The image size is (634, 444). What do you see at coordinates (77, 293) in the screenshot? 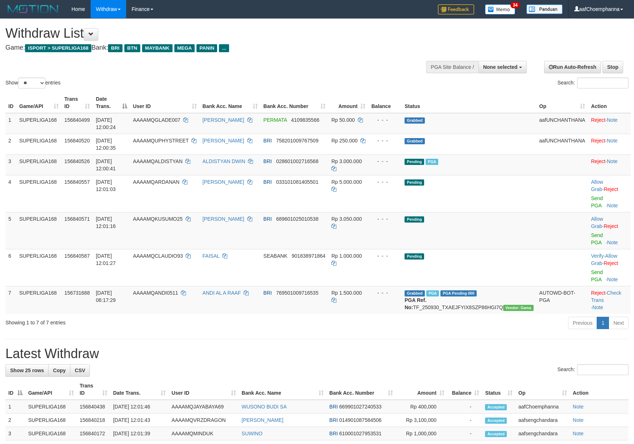
I see `span: 156731688` at bounding box center [77, 293].